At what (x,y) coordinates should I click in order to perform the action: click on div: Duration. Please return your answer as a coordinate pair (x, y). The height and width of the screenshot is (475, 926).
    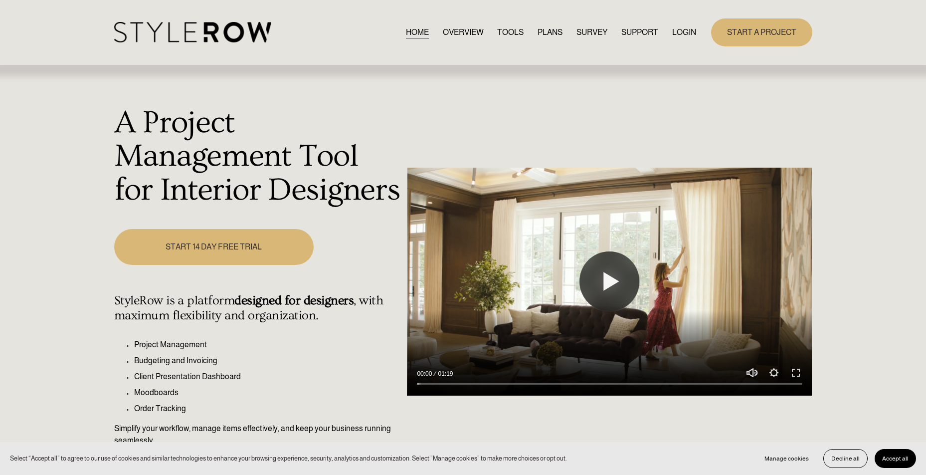
    Looking at the image, I should click on (445, 373).